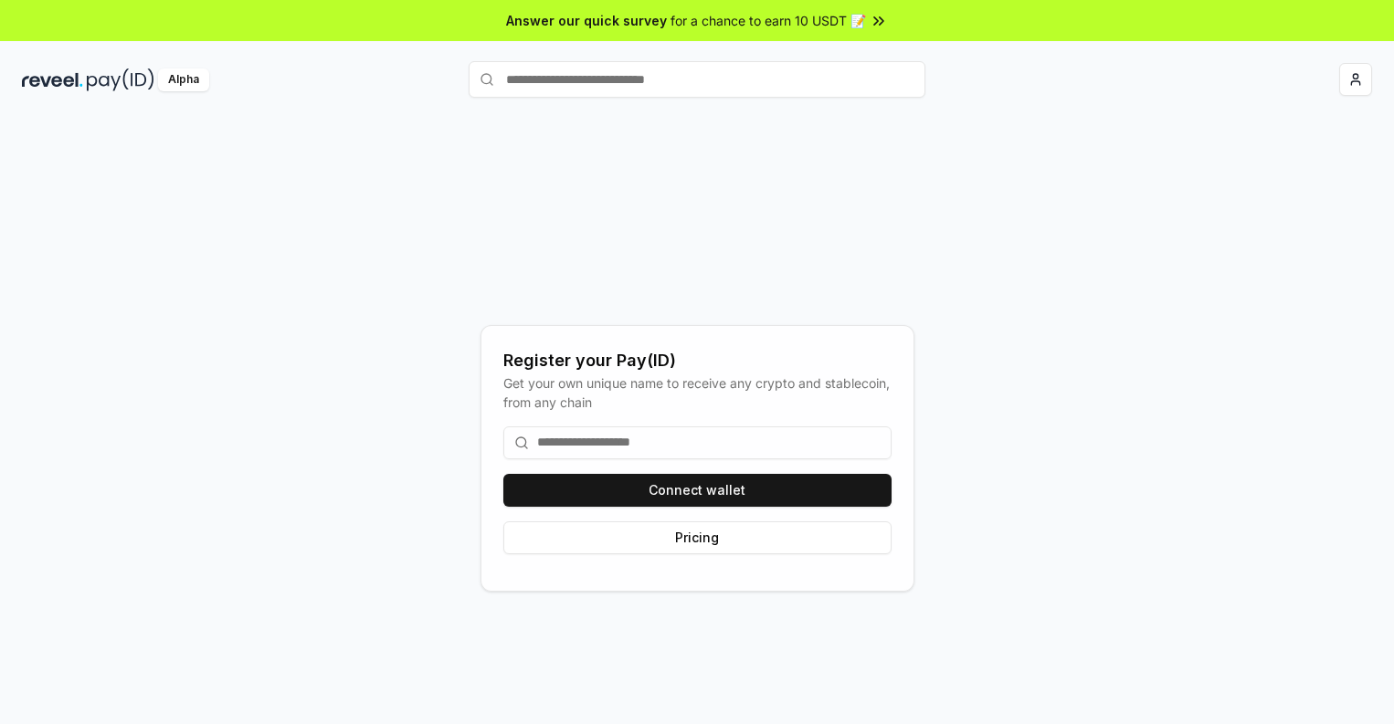 The height and width of the screenshot is (724, 1394). Describe the element at coordinates (697, 490) in the screenshot. I see `button: Connect wallet` at that location.